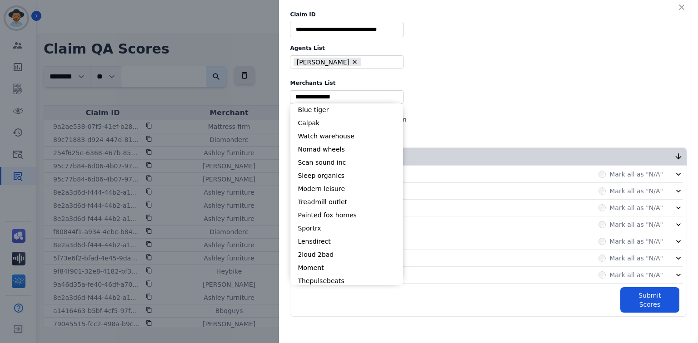  Describe the element at coordinates (488, 83) in the screenshot. I see `label: Merchants List` at that location.